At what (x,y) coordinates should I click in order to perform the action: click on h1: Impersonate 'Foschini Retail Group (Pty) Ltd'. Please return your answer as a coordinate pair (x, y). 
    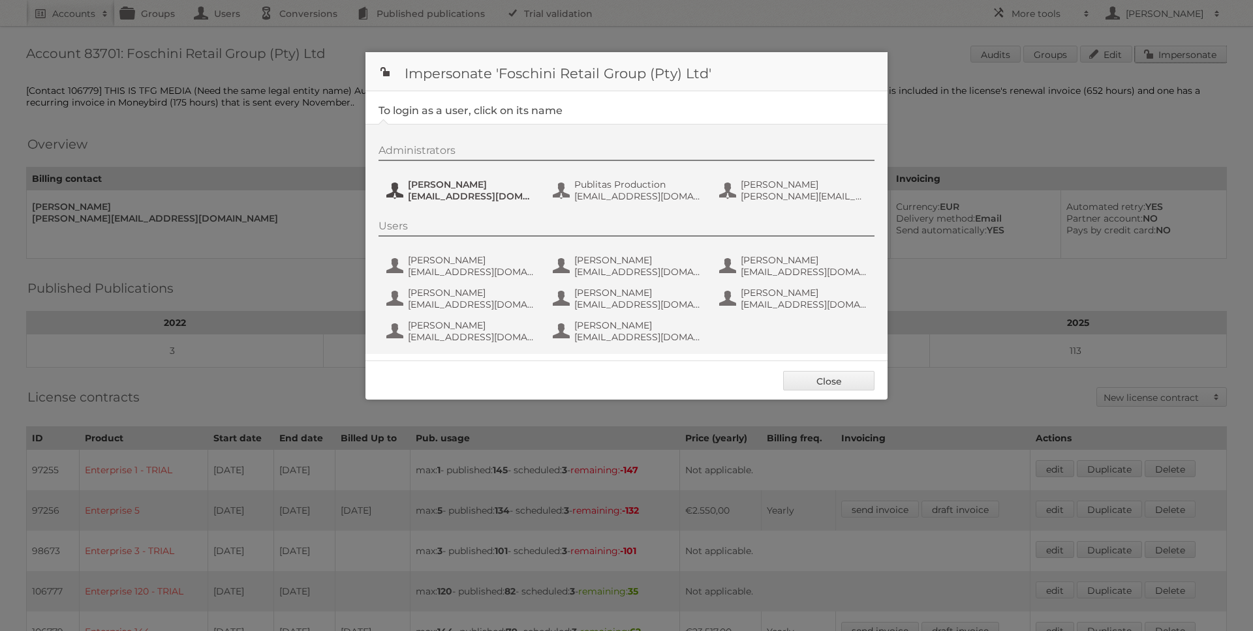
    Looking at the image, I should click on (626, 72).